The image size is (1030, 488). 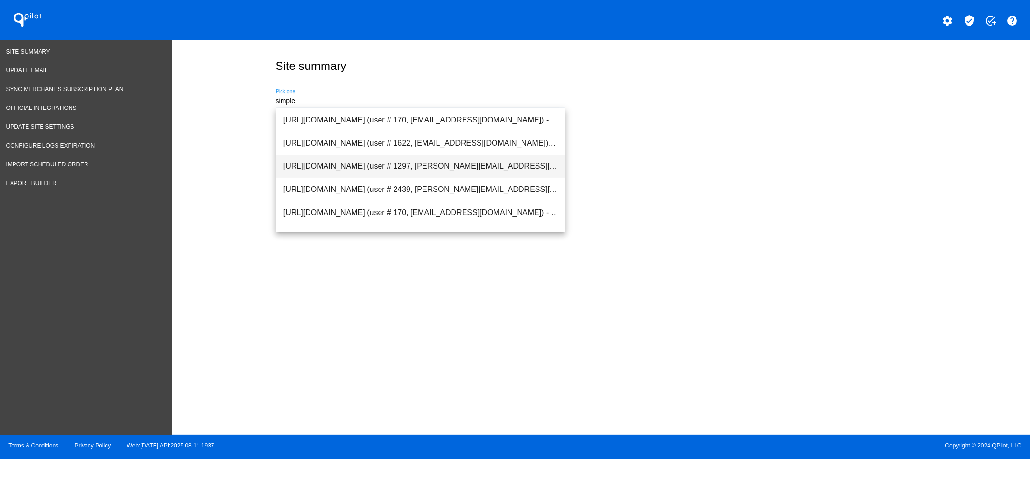 What do you see at coordinates (990, 21) in the screenshot?
I see `mat-icon: add_task` at bounding box center [990, 21].